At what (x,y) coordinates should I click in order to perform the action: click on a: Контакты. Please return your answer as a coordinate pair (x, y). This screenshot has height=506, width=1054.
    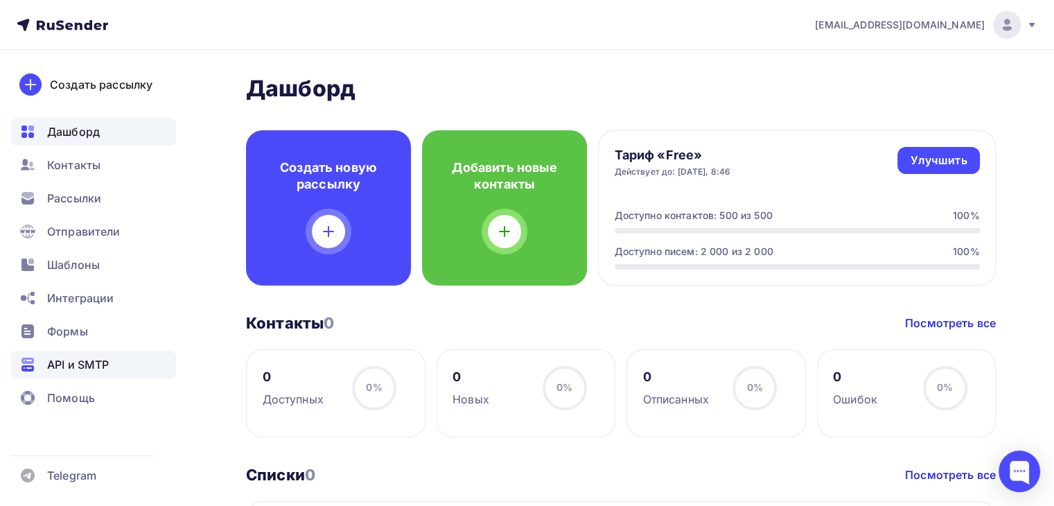
    Looking at the image, I should click on (94, 165).